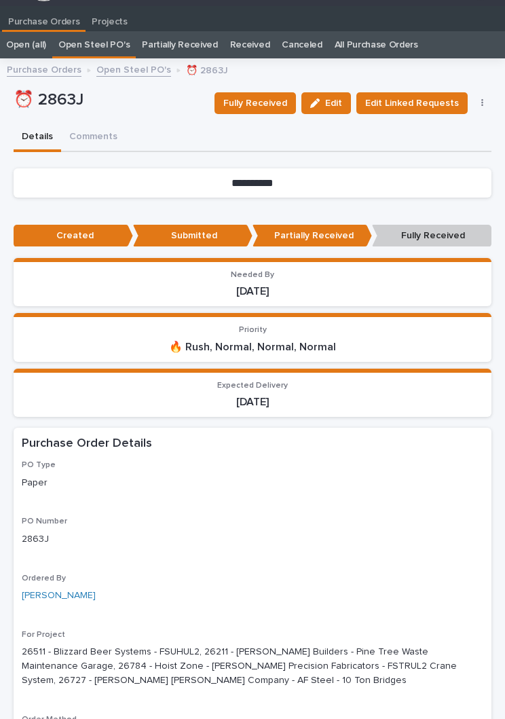  I want to click on a: Canceled, so click(302, 45).